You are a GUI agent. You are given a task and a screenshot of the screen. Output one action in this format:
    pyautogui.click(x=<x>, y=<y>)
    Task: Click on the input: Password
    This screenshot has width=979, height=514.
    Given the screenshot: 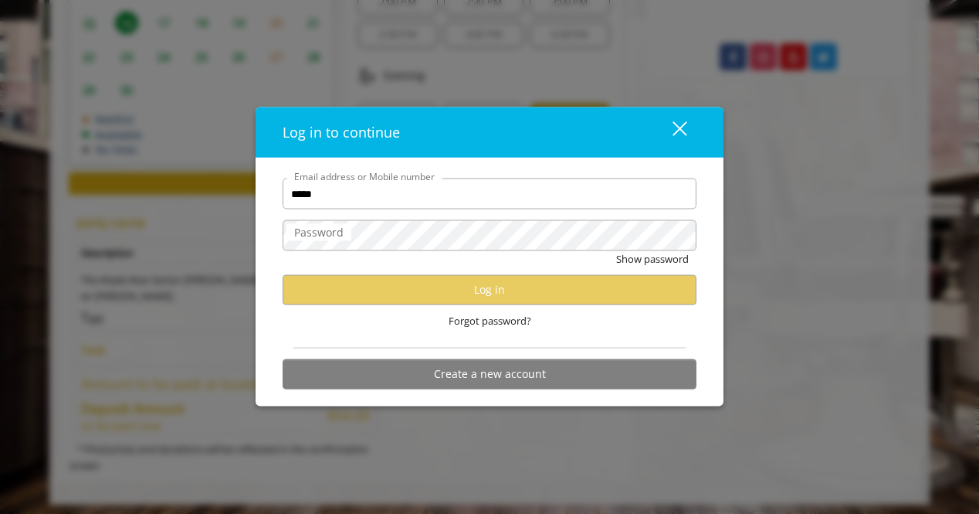 What is the action you would take?
    pyautogui.click(x=490, y=236)
    